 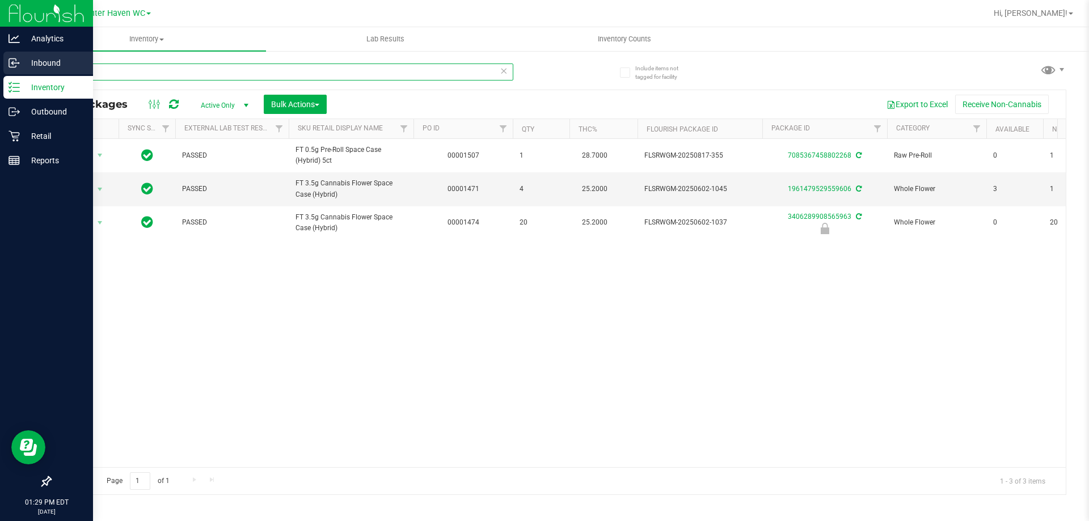 What do you see at coordinates (281, 72) in the screenshot?
I see `input: Search Package ID, Item Name, SKU, Lot or Part Number...` at bounding box center [281, 72].